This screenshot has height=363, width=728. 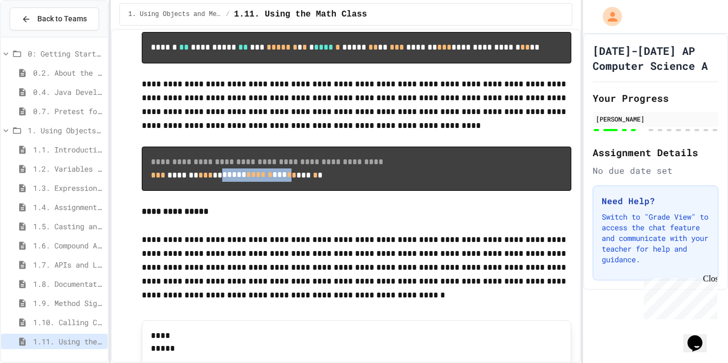 I want to click on div: Chat with us now!Close, so click(x=39, y=36).